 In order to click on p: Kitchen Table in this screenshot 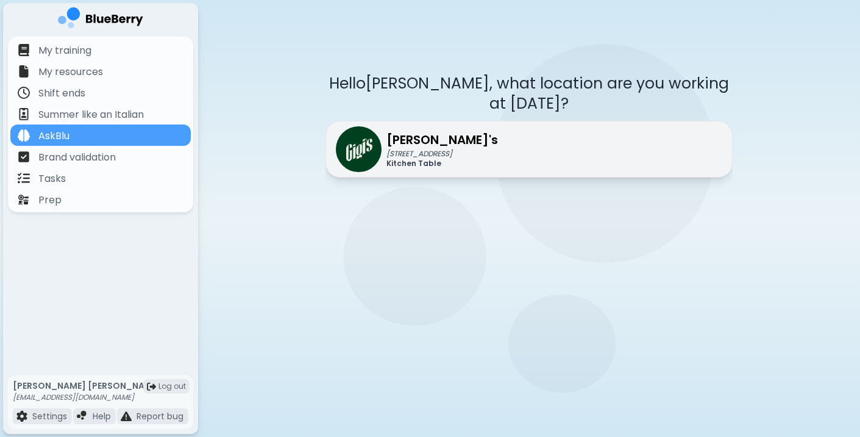, I will do `click(442, 163)`.